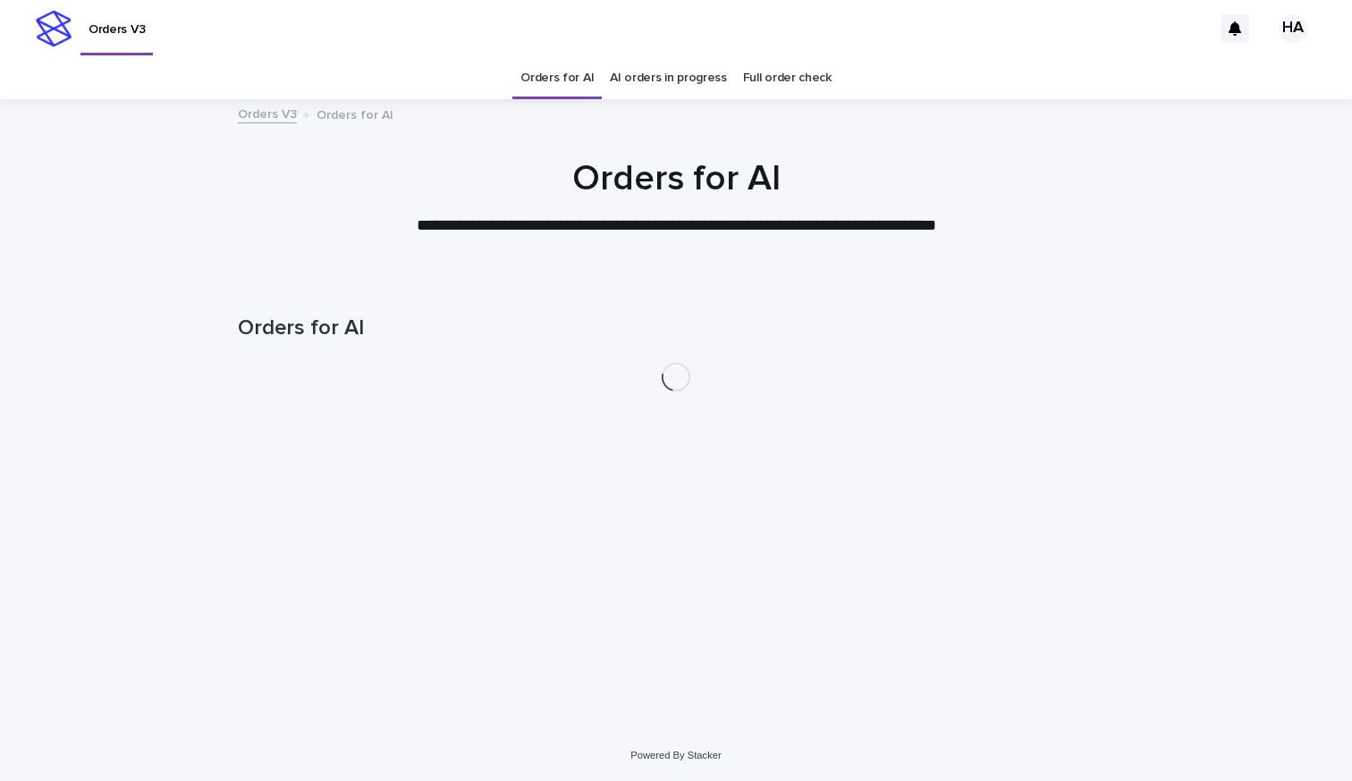  What do you see at coordinates (668, 78) in the screenshot?
I see `a: AI orders in progress` at bounding box center [668, 78].